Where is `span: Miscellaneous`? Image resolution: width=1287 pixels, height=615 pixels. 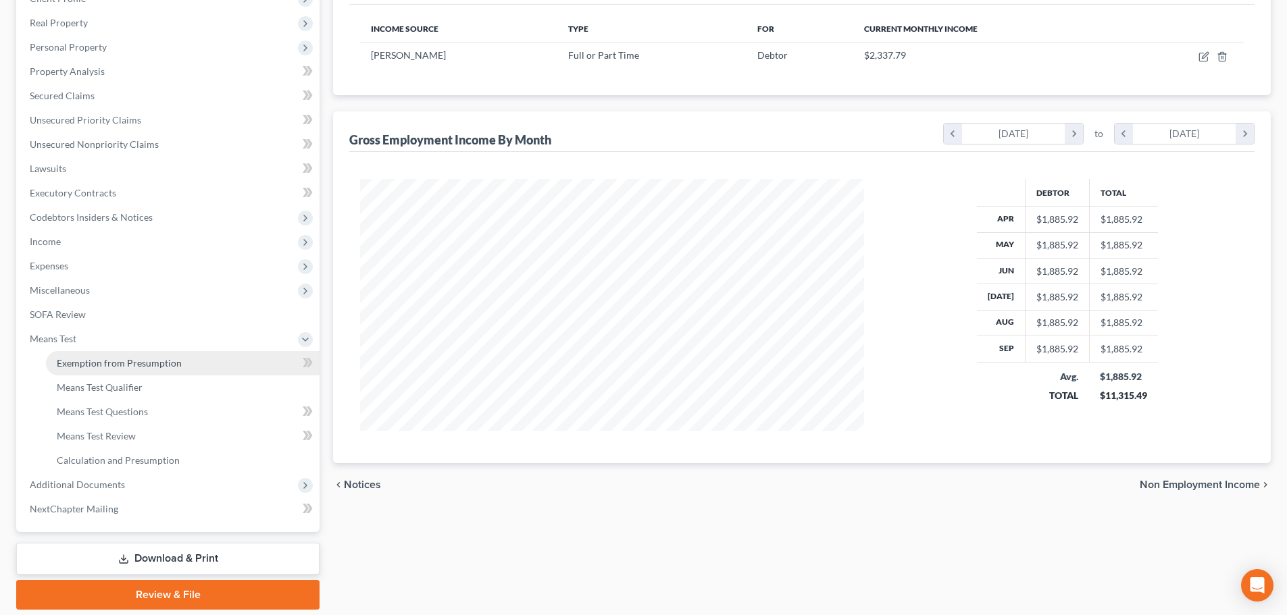
span: Miscellaneous is located at coordinates (59, 290).